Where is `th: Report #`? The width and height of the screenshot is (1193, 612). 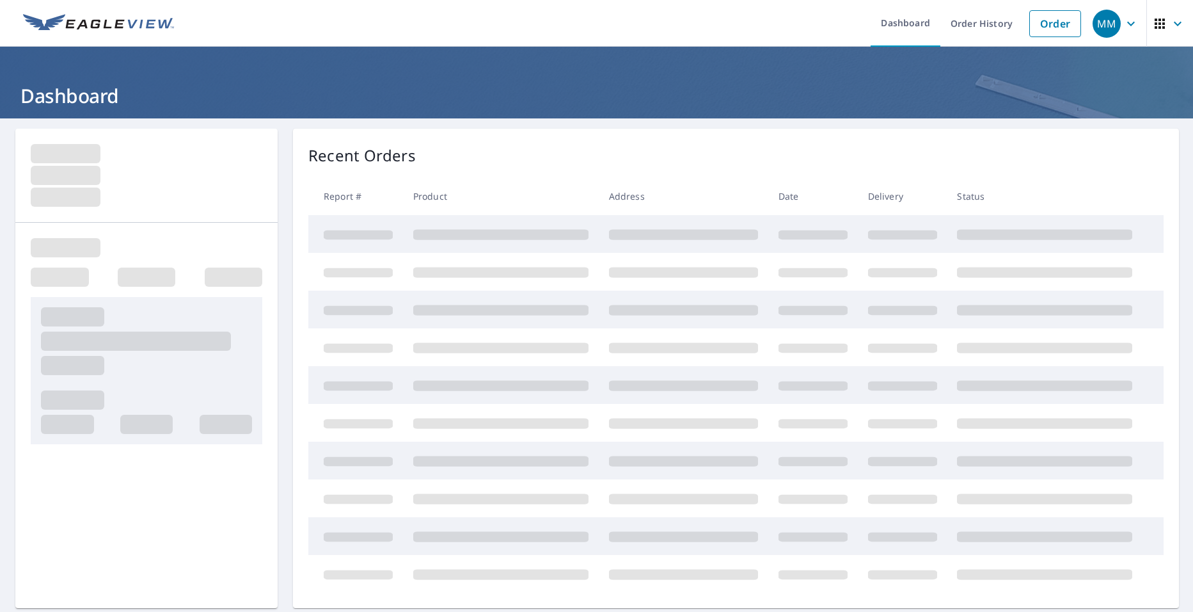
th: Report # is located at coordinates (356, 196).